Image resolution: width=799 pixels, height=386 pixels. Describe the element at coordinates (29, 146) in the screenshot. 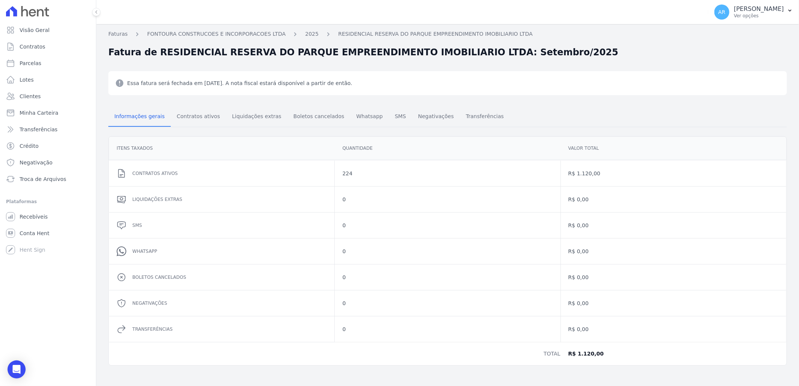

I see `span: Crédito` at that location.